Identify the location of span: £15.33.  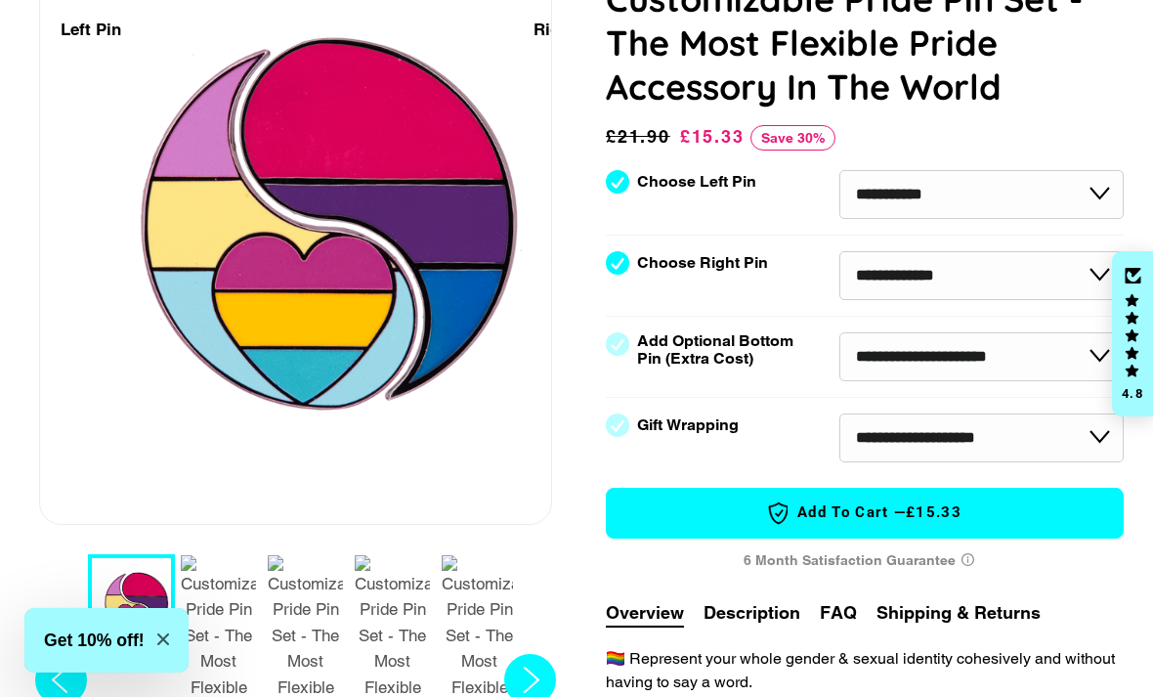
(933, 512).